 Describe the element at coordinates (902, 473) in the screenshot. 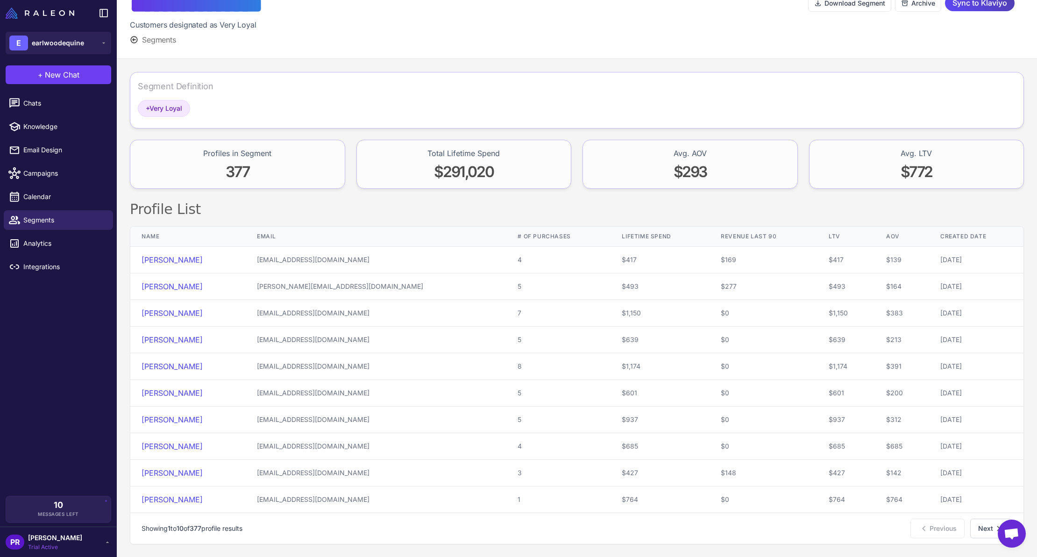

I see `td: $142` at that location.